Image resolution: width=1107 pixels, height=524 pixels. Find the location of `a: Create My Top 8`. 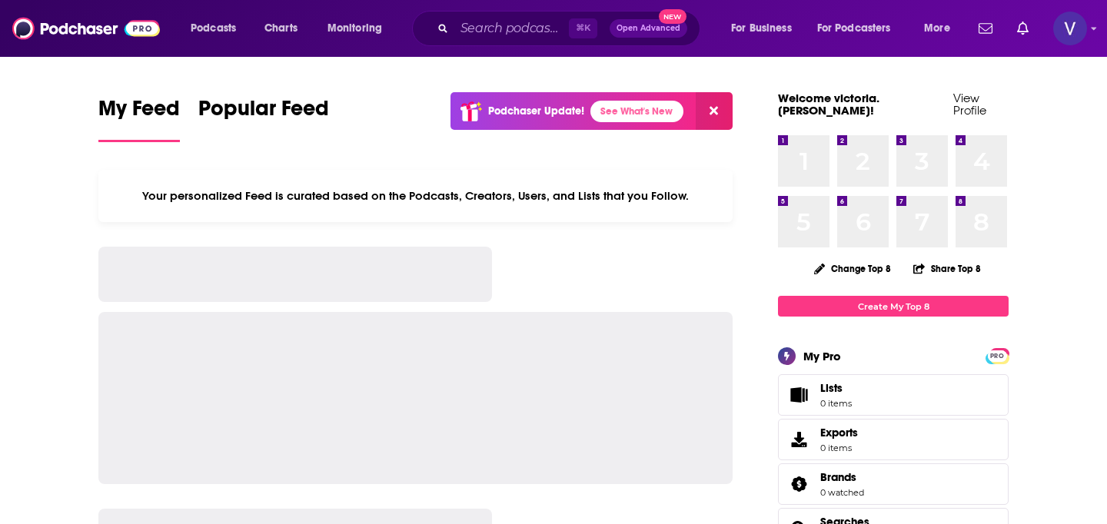

a: Create My Top 8 is located at coordinates (893, 306).